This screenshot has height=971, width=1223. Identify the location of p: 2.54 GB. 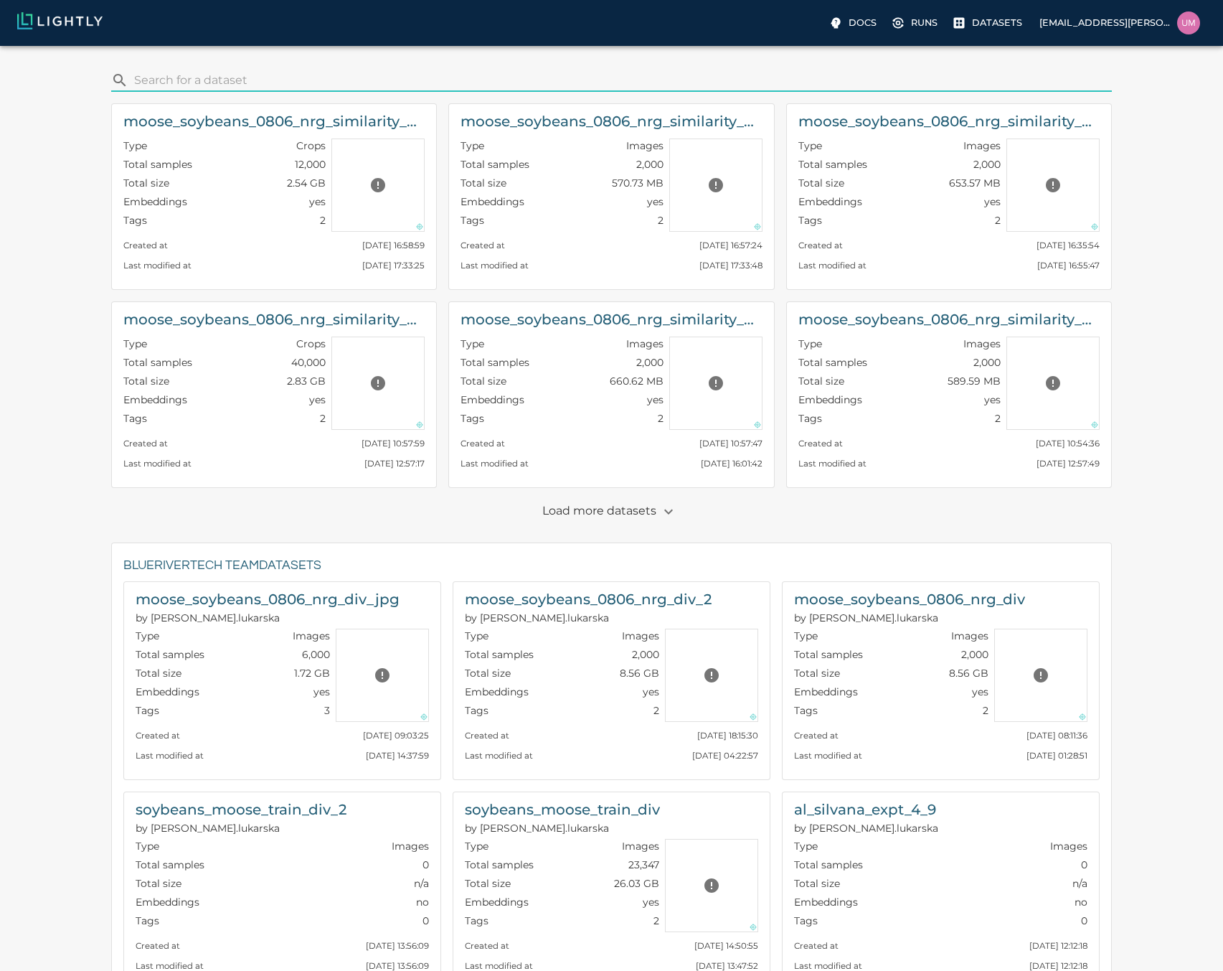
(306, 183).